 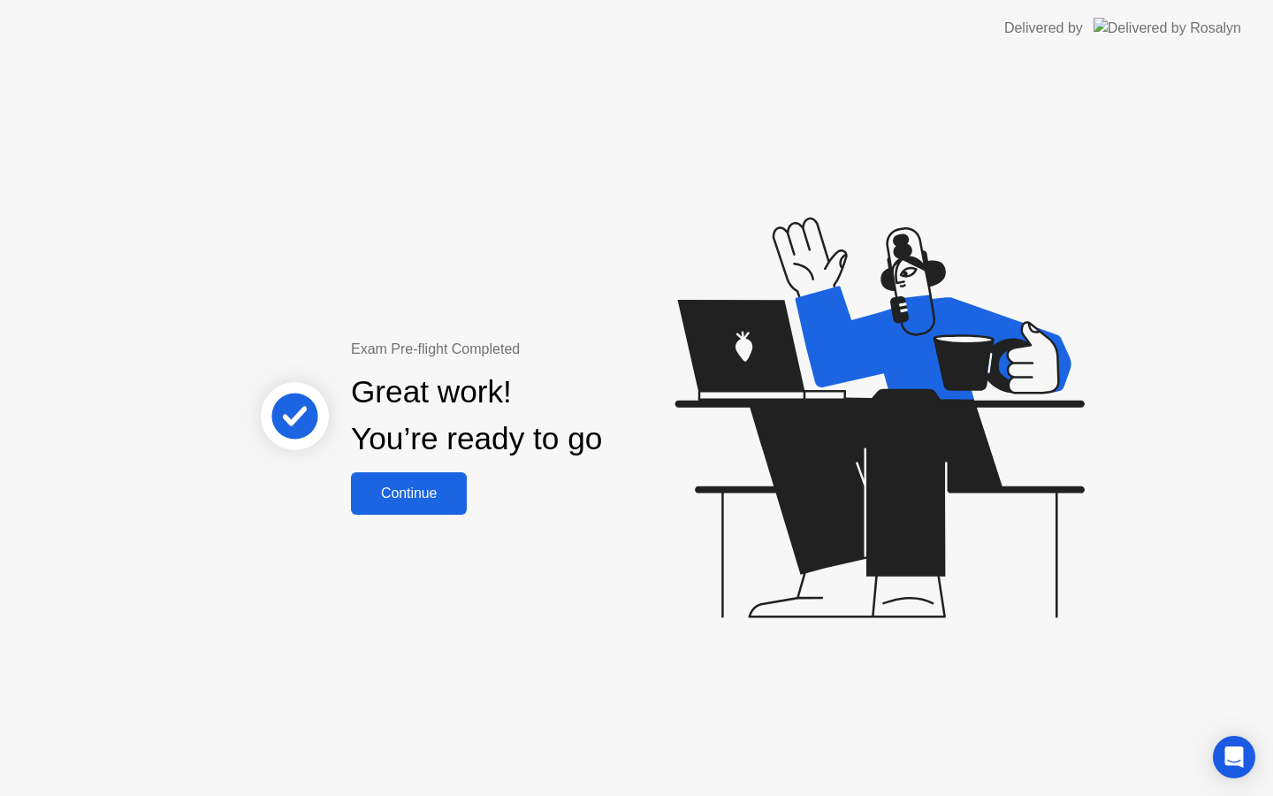 I want to click on div: Open Intercom Messenger, so click(x=1234, y=757).